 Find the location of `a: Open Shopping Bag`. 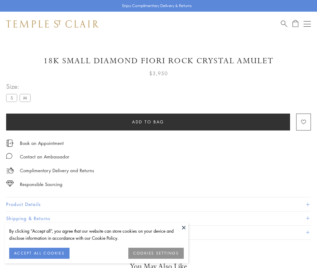

a: Open Shopping Bag is located at coordinates (295, 24).